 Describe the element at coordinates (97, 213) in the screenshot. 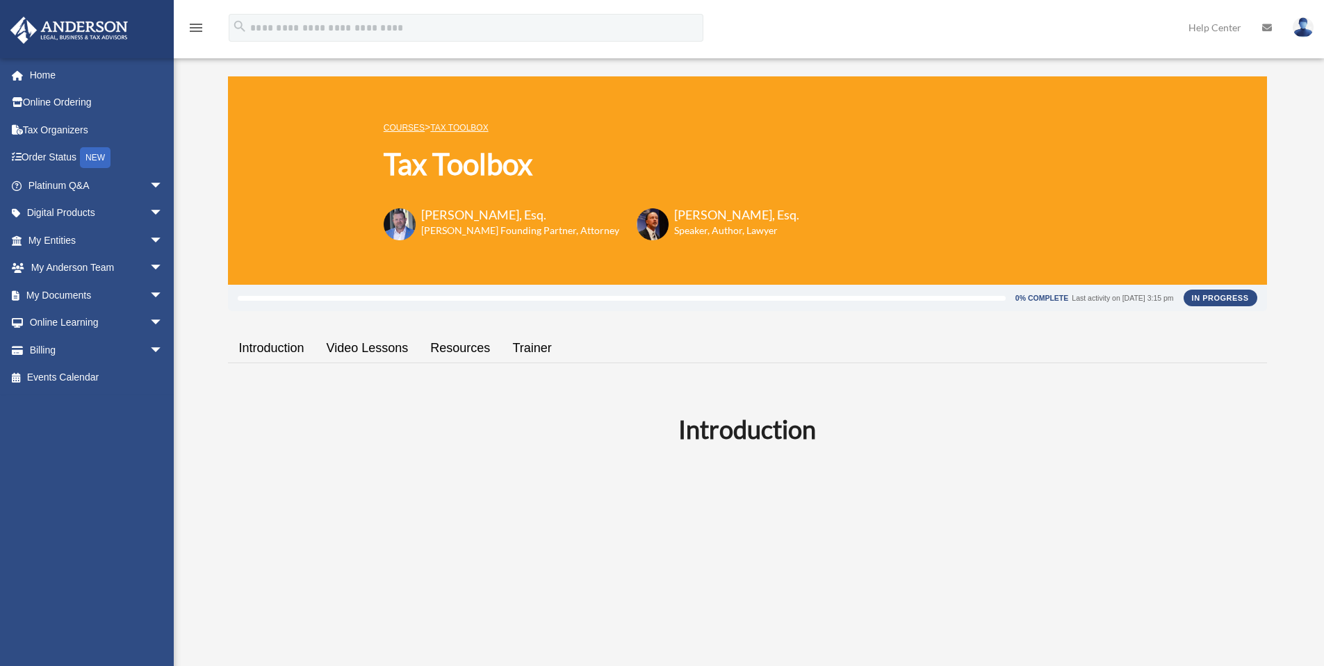

I see `a: Digital Productsarrow_drop_down` at that location.